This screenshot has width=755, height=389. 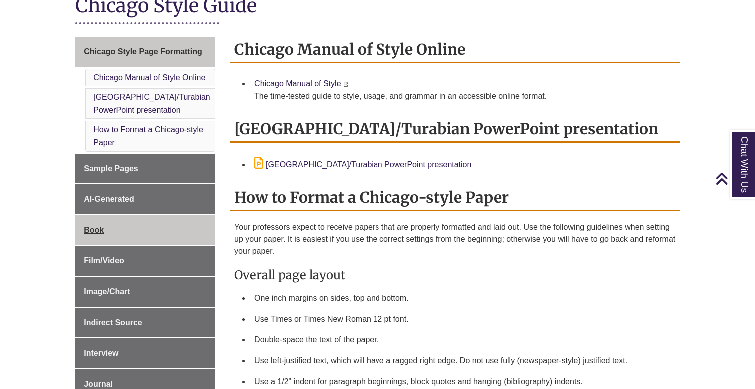 I want to click on span: Indirect Source, so click(x=113, y=322).